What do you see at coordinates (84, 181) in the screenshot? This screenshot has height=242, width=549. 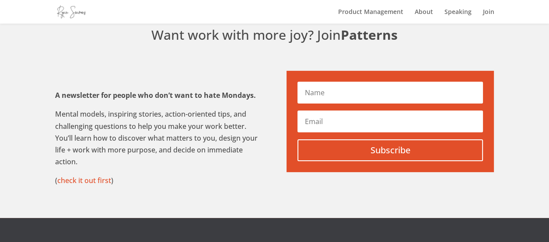 I see `a: check it out first` at bounding box center [84, 181].